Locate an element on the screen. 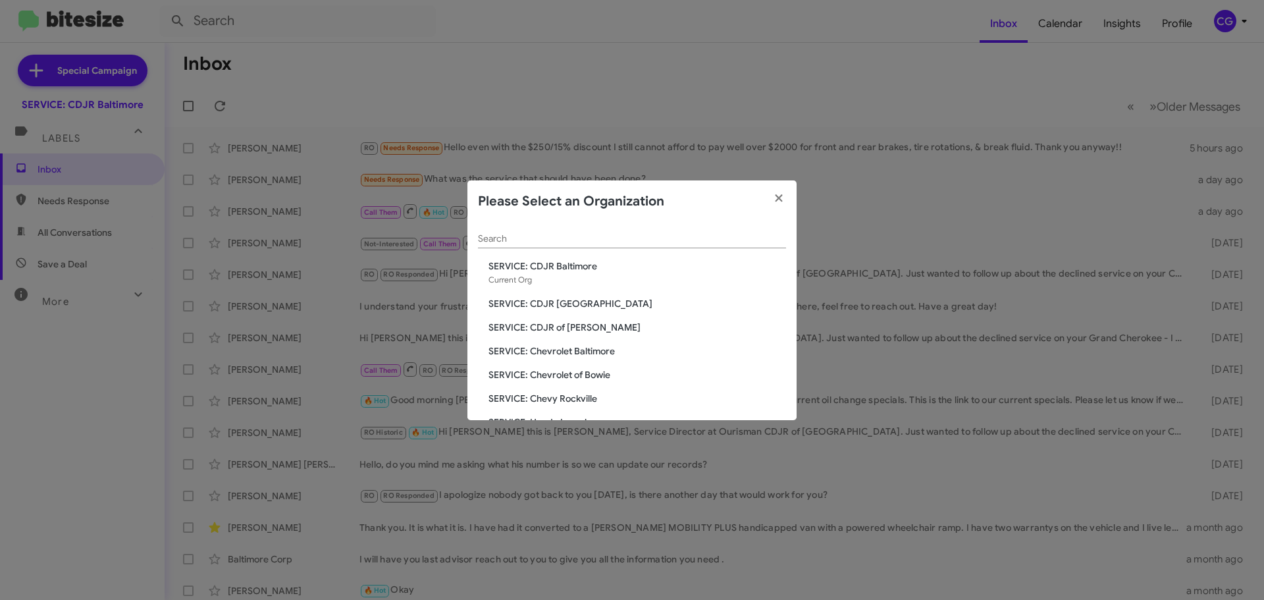 The image size is (1264, 600). span: SERVICE: Chevy Rockville is located at coordinates (637, 398).